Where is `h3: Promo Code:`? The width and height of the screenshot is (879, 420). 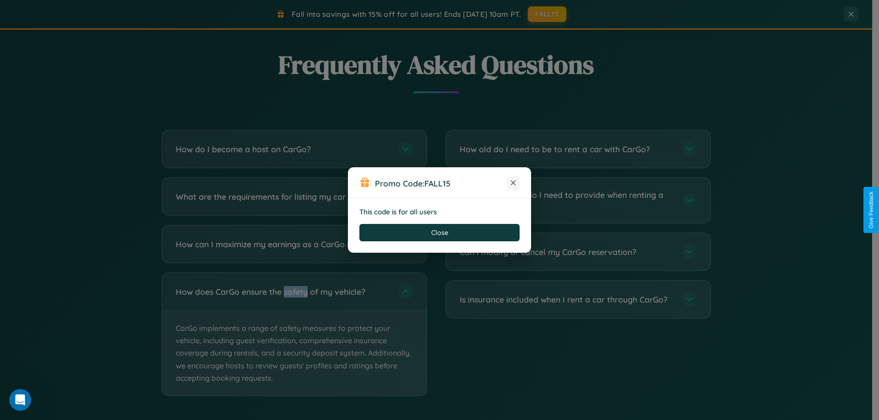 h3: Promo Code: is located at coordinates (441, 183).